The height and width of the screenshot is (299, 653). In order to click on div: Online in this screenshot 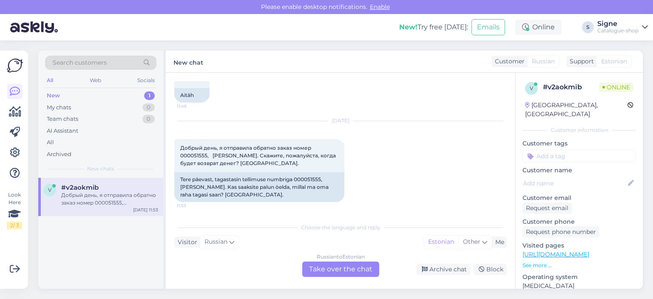, I will do `click(538, 27)`.